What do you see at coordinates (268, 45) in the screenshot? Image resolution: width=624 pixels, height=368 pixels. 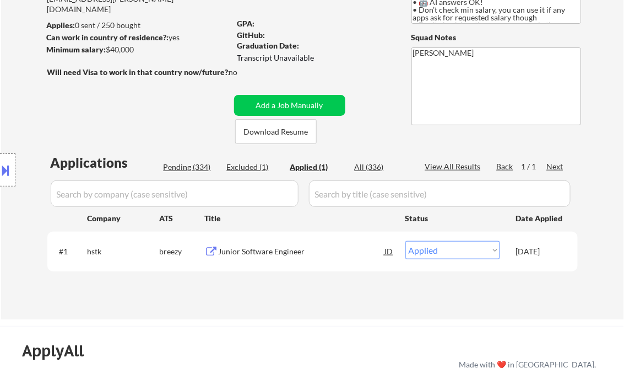 I see `strong: Graduation Date:` at bounding box center [268, 45].